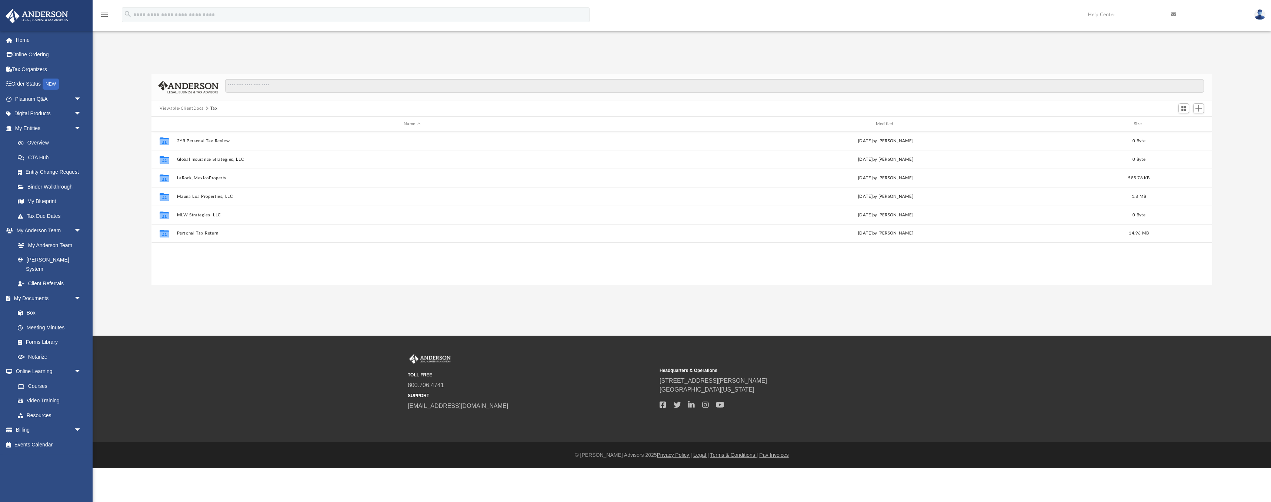 This screenshot has height=502, width=1271. I want to click on a: My Blueprint, so click(50, 201).